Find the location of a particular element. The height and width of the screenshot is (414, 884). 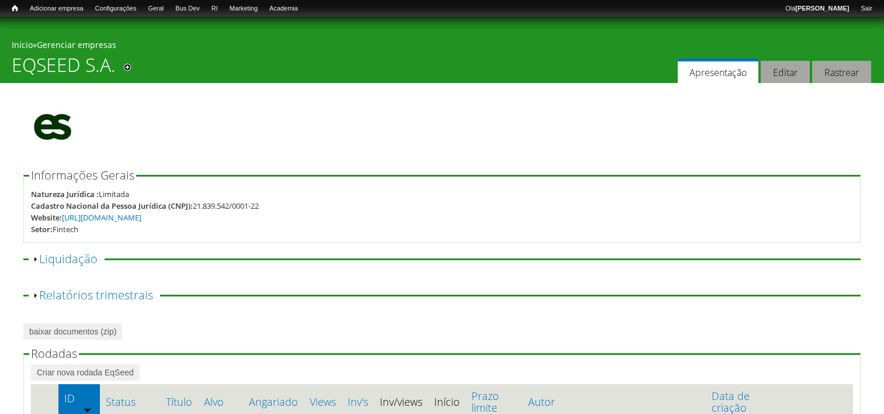

img: ordem crescente is located at coordinates (87, 409).